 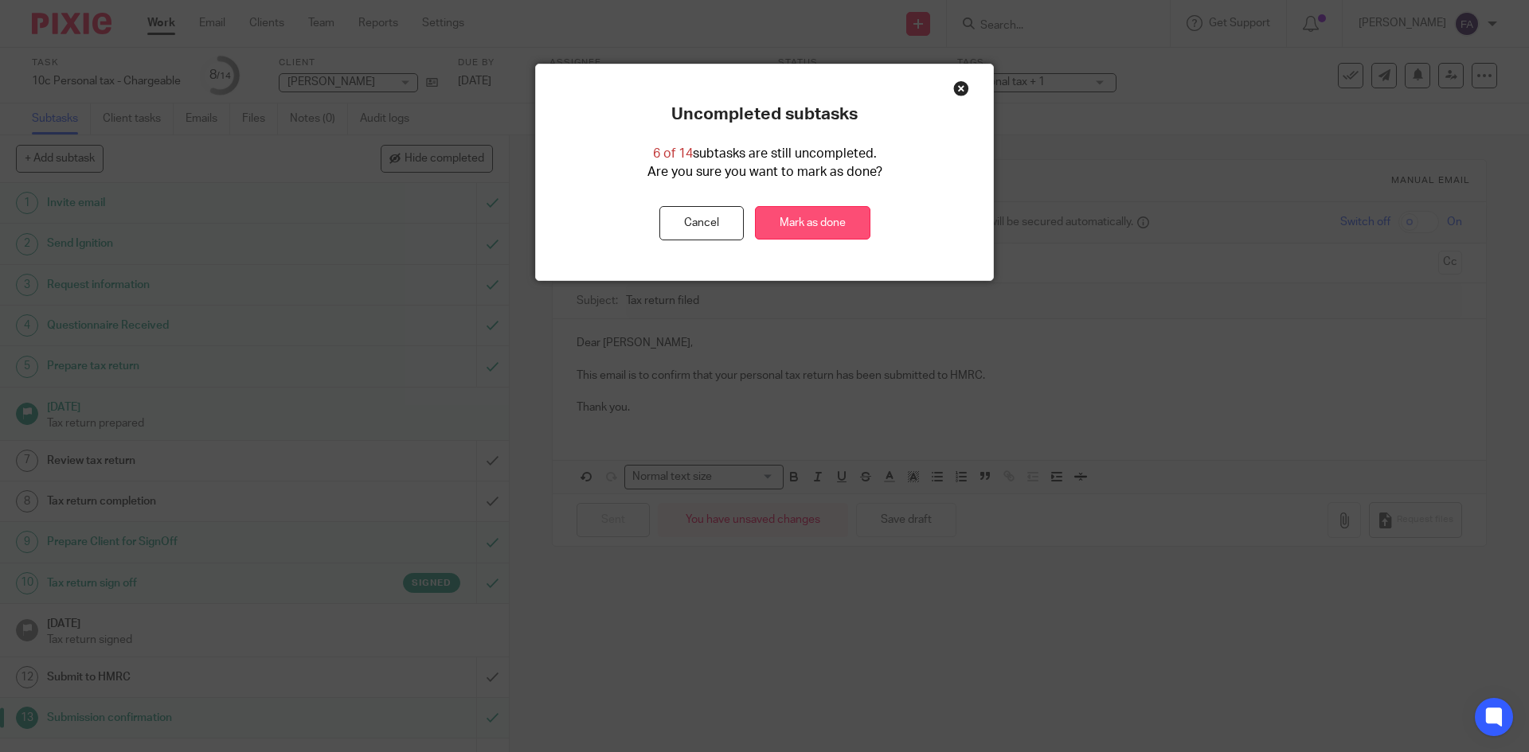 What do you see at coordinates (701, 223) in the screenshot?
I see `button: Cancel` at bounding box center [701, 223].